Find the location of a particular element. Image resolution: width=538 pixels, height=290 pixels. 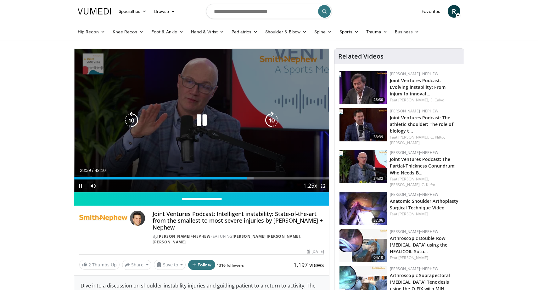

a: Pediatrics is located at coordinates (244, 32).